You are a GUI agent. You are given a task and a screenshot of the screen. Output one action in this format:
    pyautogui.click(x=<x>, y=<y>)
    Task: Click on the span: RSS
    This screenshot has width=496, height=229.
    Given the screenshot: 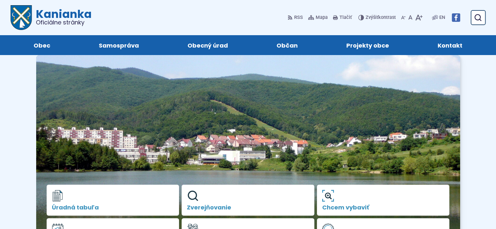 What is the action you would take?
    pyautogui.click(x=298, y=18)
    